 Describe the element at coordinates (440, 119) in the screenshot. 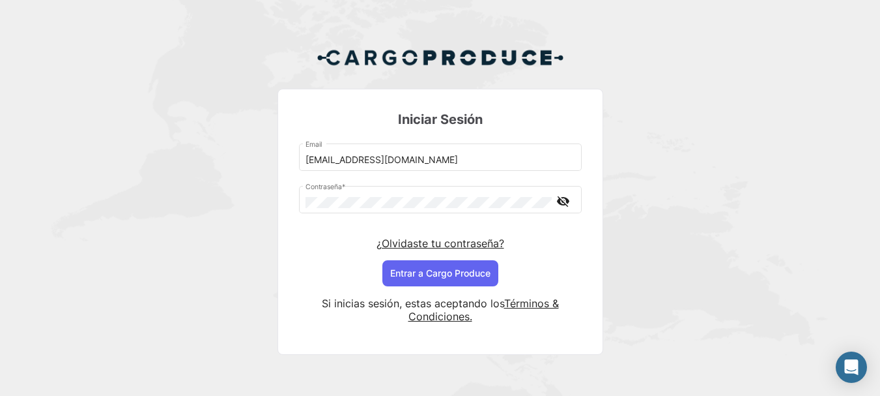

I see `h3: Iniciar Sesión` at that location.